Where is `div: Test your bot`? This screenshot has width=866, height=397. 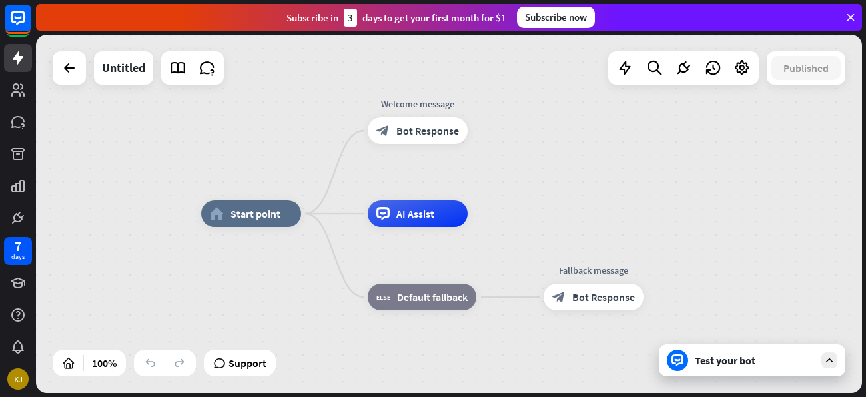 div: Test your bot is located at coordinates (755, 360).